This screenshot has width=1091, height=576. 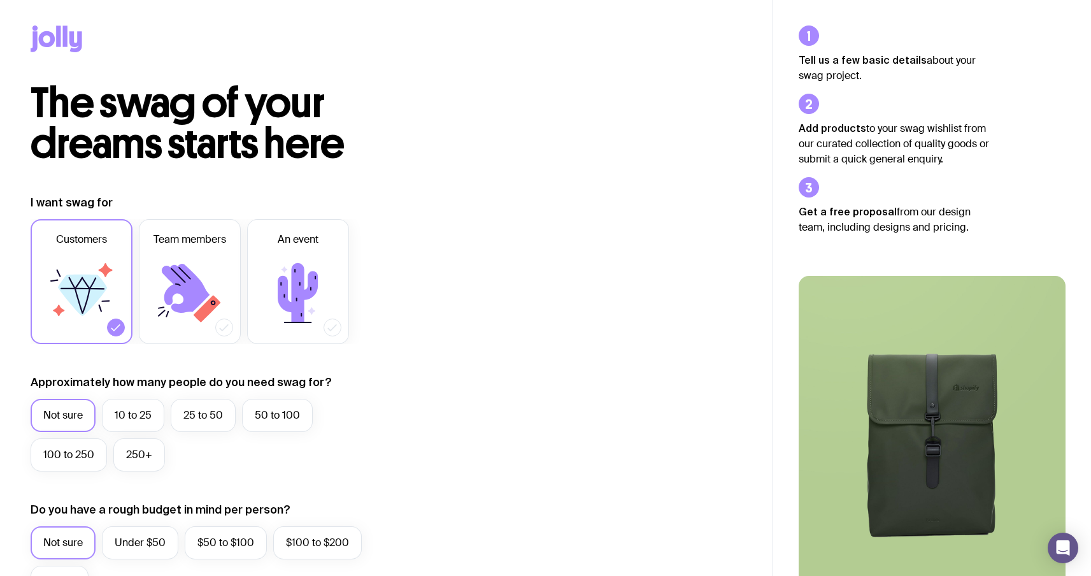 What do you see at coordinates (181, 382) in the screenshot?
I see `label: Approximately how many people do you need swag for?` at bounding box center [181, 382].